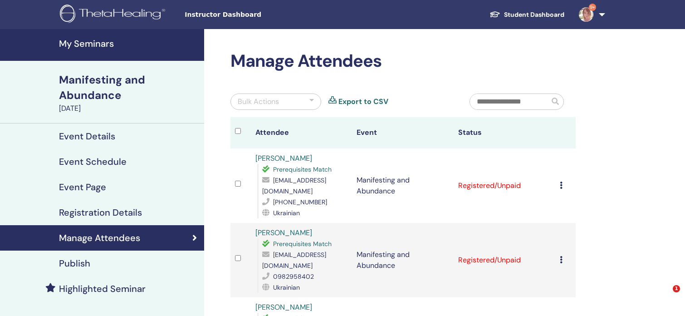 This screenshot has height=316, width=685. Describe the element at coordinates (363, 102) in the screenshot. I see `a: Export to CSV` at that location.